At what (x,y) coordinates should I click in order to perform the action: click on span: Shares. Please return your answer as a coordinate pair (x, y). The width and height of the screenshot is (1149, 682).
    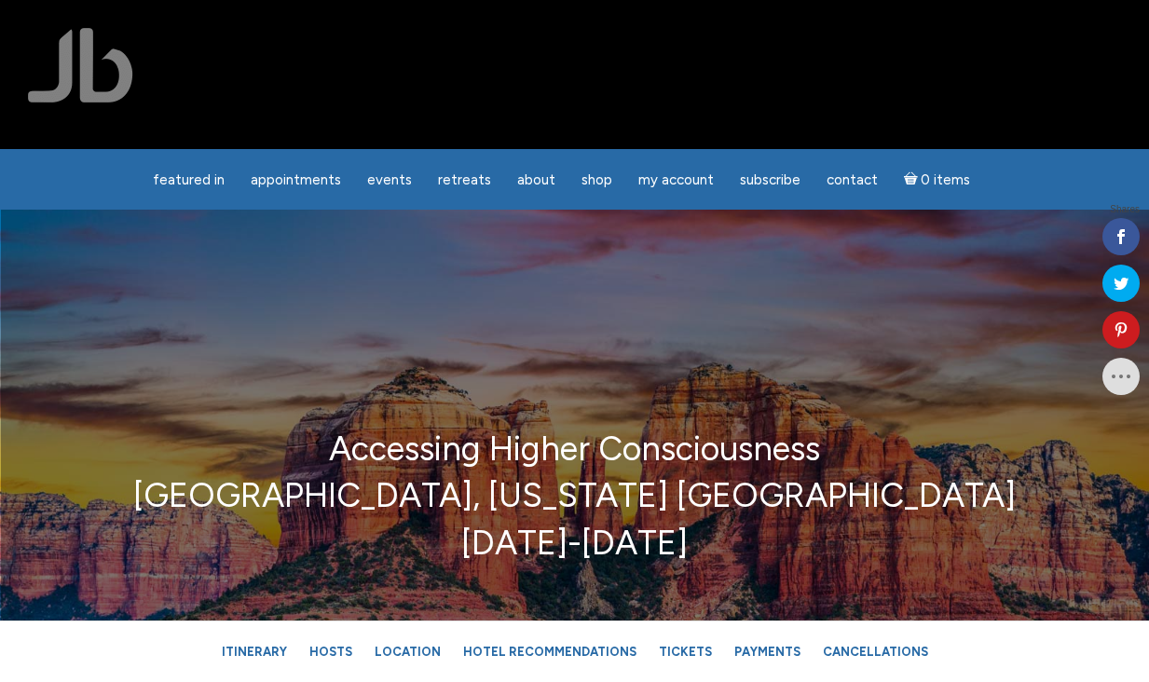
    Looking at the image, I should click on (1125, 210).